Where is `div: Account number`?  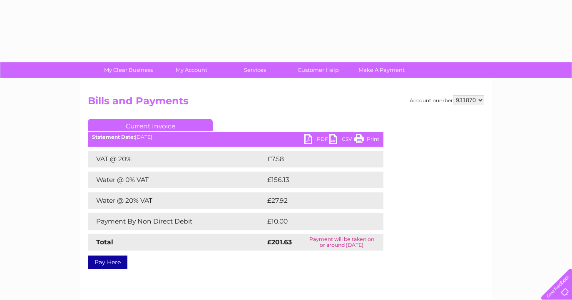 div: Account number is located at coordinates (446, 100).